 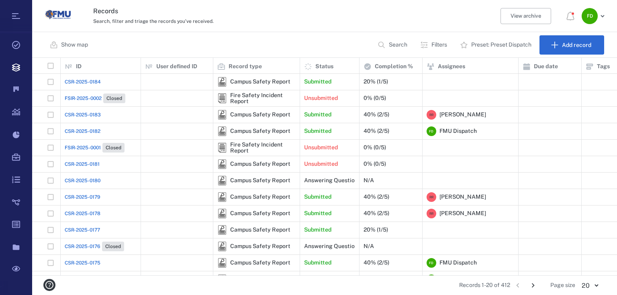 I want to click on span: CSR-2025-0179, so click(x=82, y=197).